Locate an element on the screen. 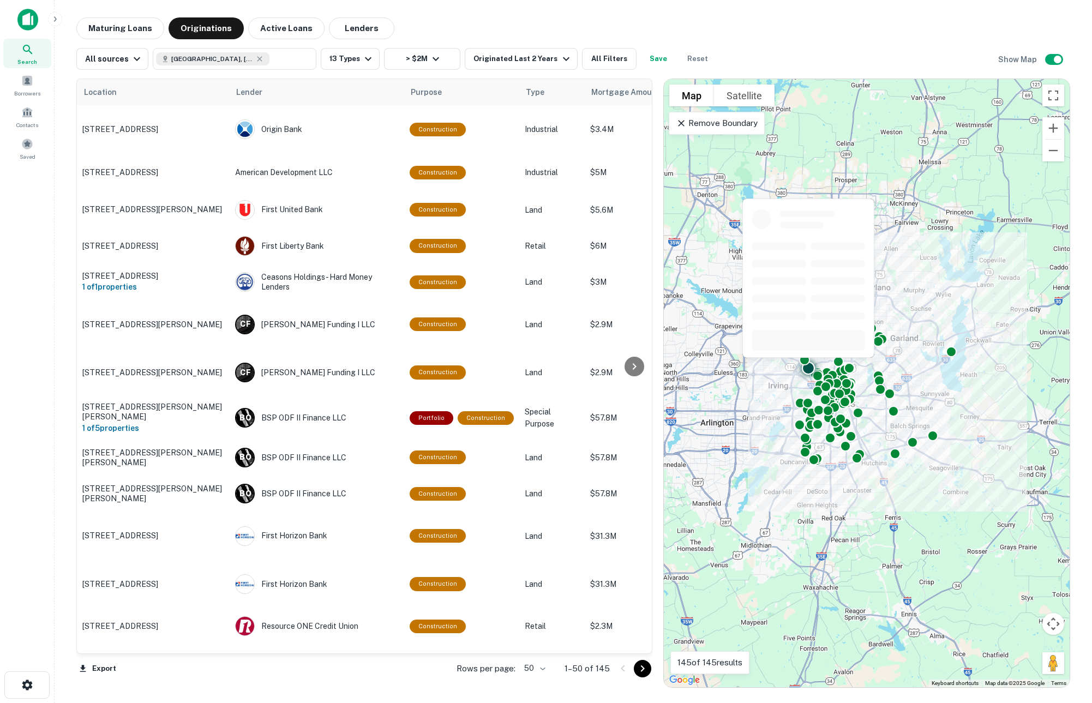 This screenshot has height=703, width=1092. button: Show street map is located at coordinates (691, 95).